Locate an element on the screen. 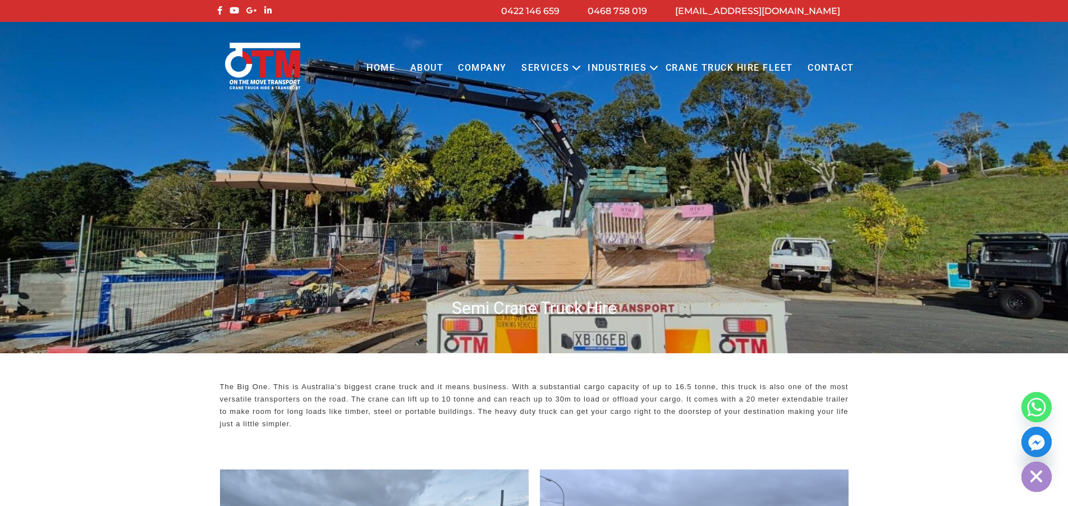 This screenshot has width=1068, height=506. a: 0422 146 659 is located at coordinates (531, 11).